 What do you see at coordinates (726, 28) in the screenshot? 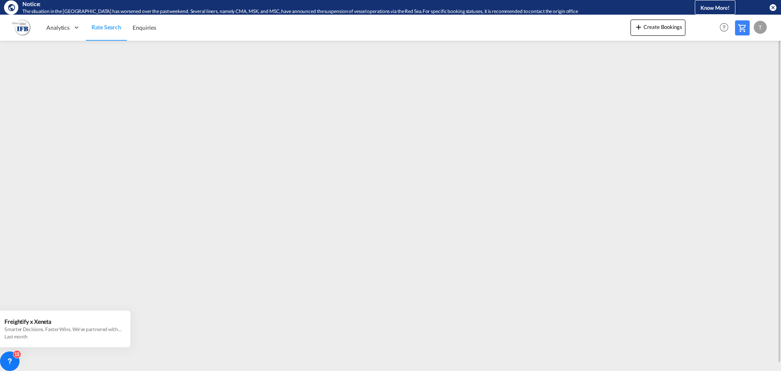
I see `div: Help` at bounding box center [726, 28].